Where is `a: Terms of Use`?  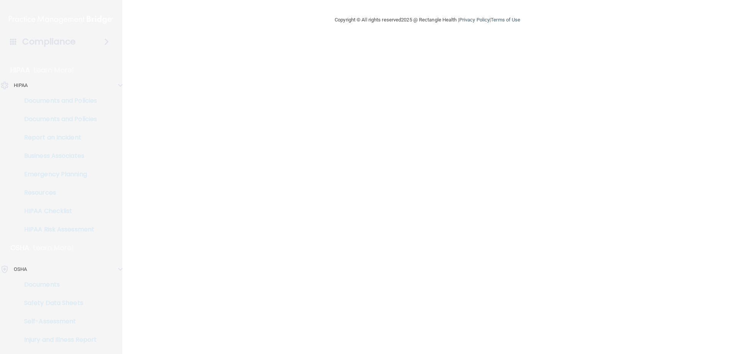
a: Terms of Use is located at coordinates (505, 20).